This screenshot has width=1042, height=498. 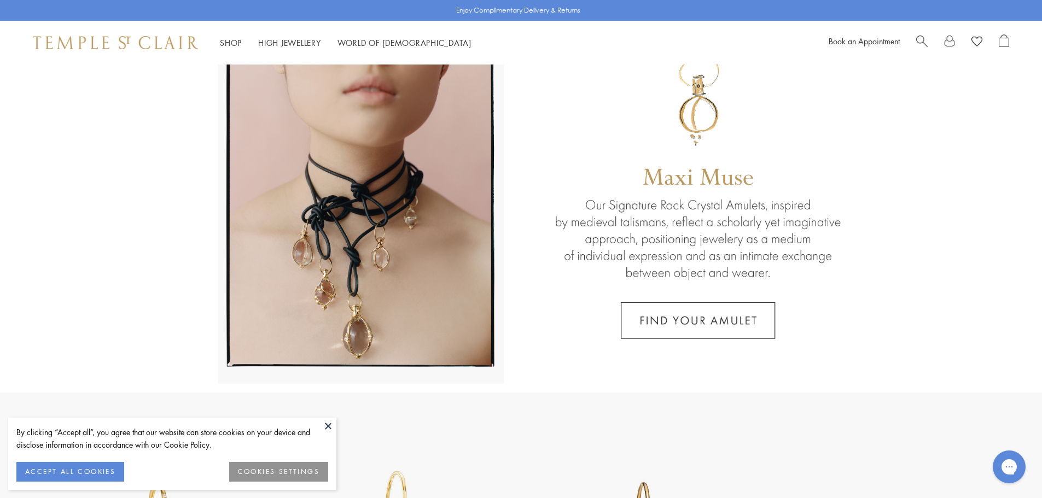 I want to click on a: Open Shopping Bag, so click(x=1004, y=43).